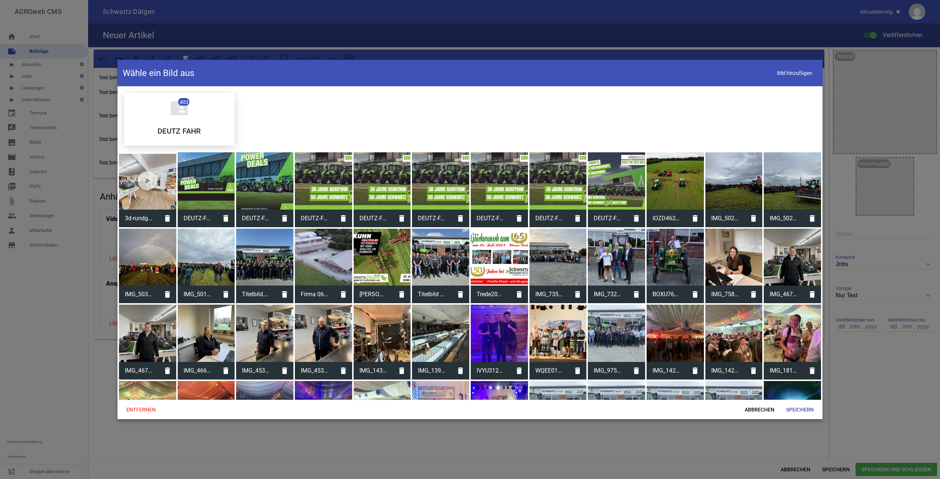 The width and height of the screenshot is (940, 479). What do you see at coordinates (725, 218) in the screenshot?
I see `span: IMG_5026.JPG` at bounding box center [725, 218].